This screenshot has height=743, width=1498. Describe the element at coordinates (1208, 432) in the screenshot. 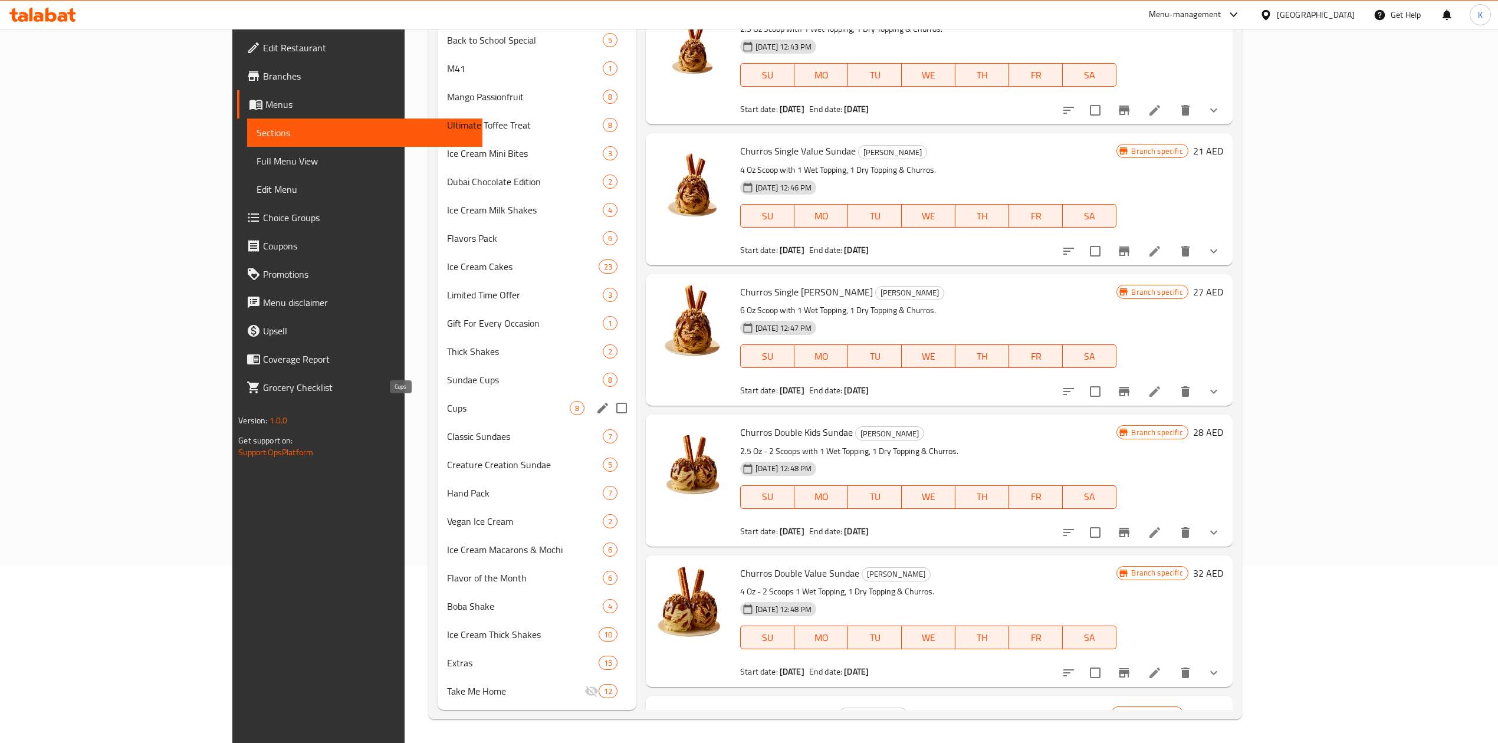

I see `h6: 28 AED` at that location.